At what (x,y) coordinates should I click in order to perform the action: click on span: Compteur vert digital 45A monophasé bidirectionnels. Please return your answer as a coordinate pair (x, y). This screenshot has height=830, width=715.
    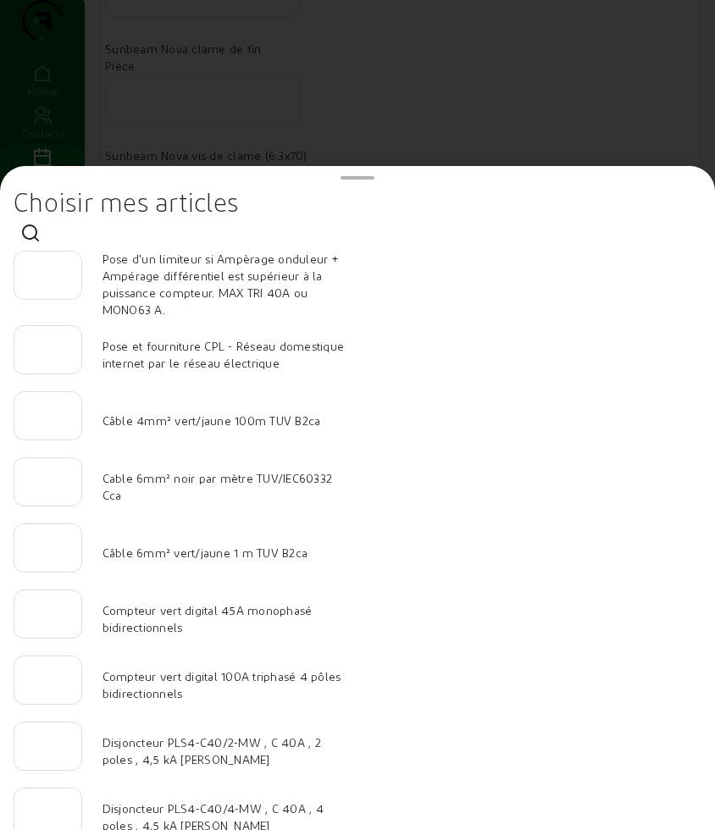
    Looking at the image, I should click on (207, 618).